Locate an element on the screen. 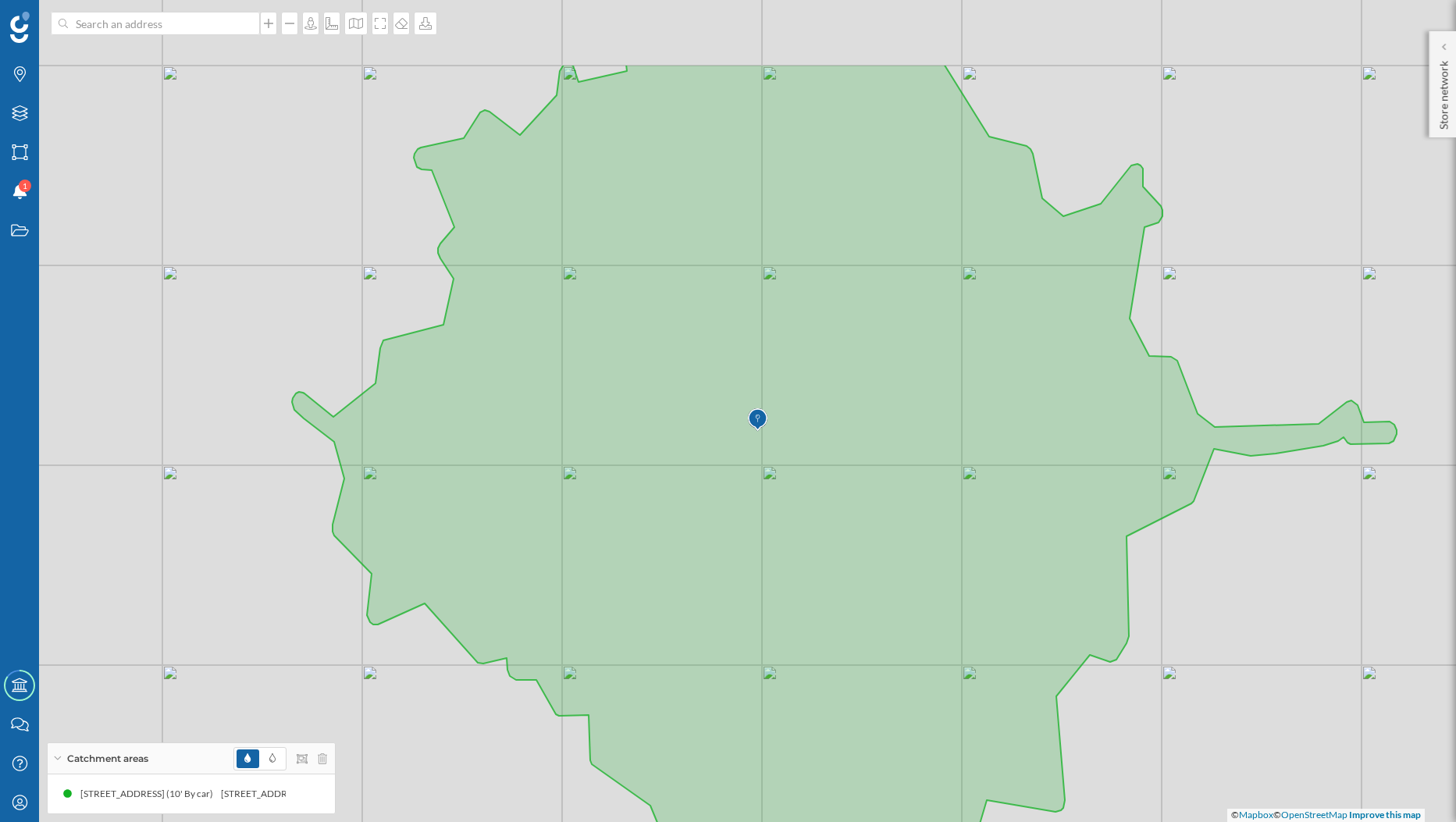 The image size is (1456, 822). span: Support is located at coordinates (60, 18).